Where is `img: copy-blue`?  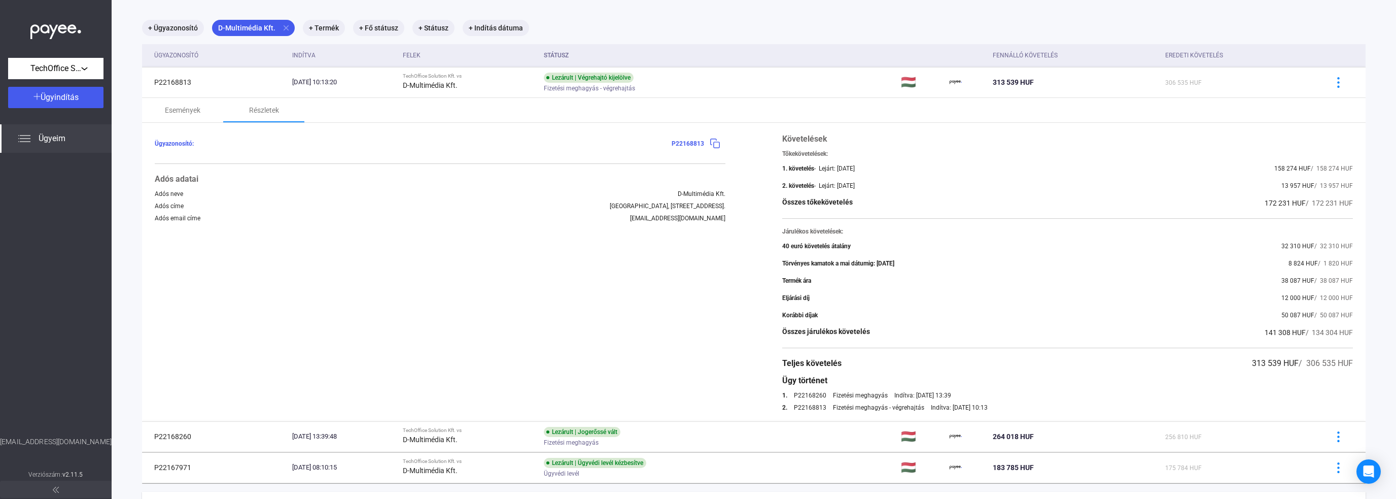 img: copy-blue is located at coordinates (715, 143).